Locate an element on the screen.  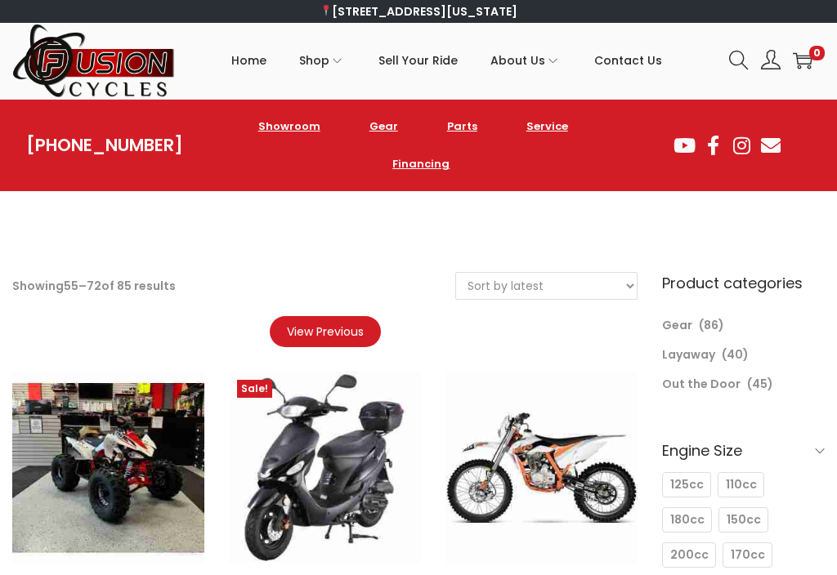
span: (45) is located at coordinates (760, 384).